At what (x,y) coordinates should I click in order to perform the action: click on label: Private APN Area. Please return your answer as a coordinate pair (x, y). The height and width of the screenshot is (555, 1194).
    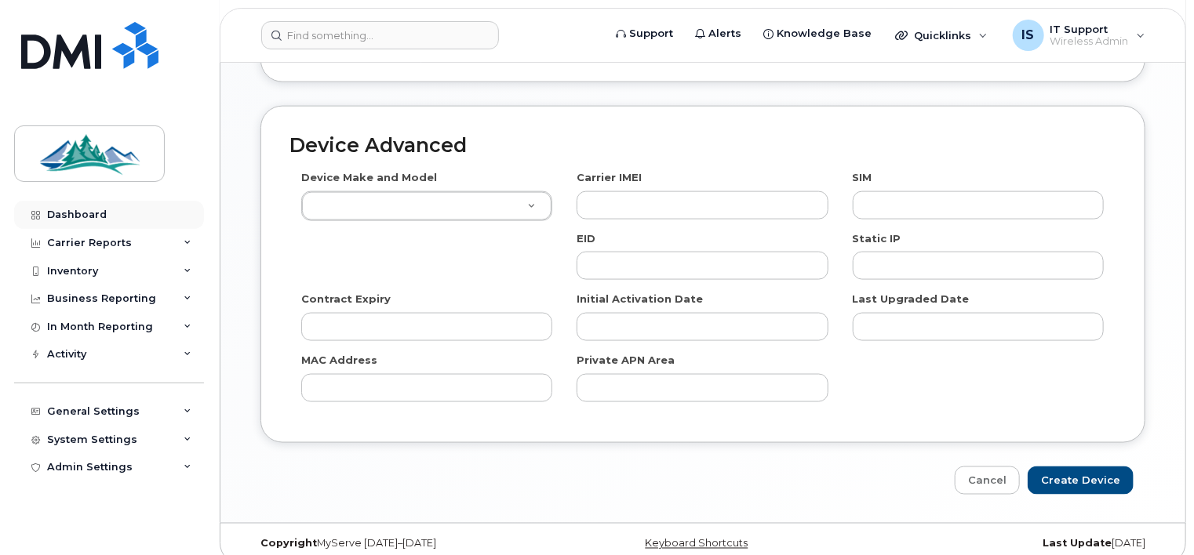
    Looking at the image, I should click on (625, 360).